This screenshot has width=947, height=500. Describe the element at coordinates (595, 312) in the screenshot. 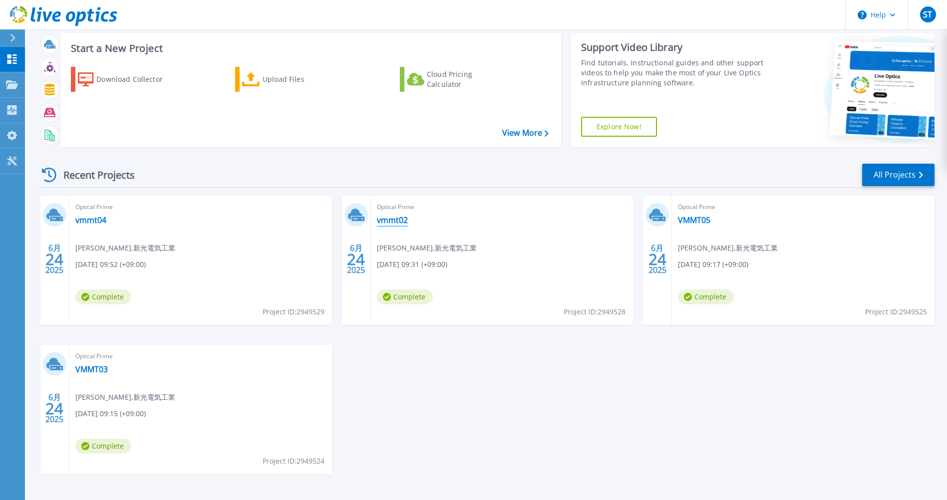

I see `span: Project ID: 2949528` at that location.